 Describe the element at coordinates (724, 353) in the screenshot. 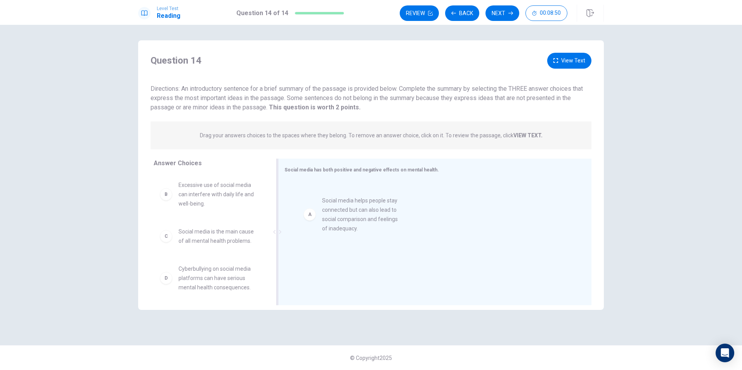

I see `div: Open Intercom Messenger` at that location.